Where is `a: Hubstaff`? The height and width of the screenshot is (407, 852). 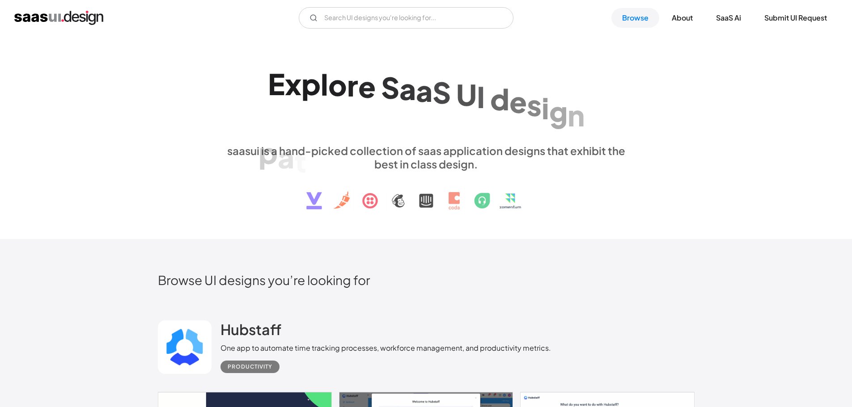
a: Hubstaff is located at coordinates (251, 332).